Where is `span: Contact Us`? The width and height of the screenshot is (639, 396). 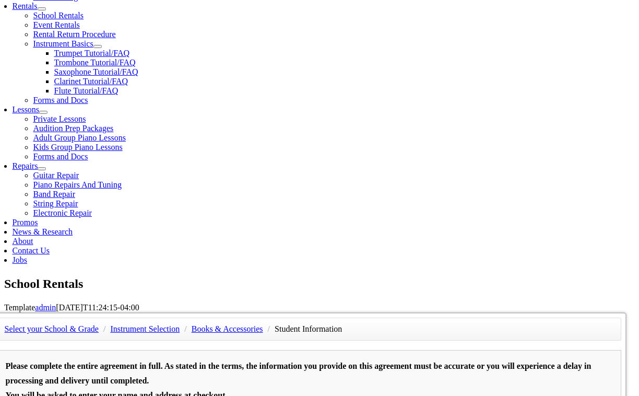
span: Contact Us is located at coordinates (31, 250).